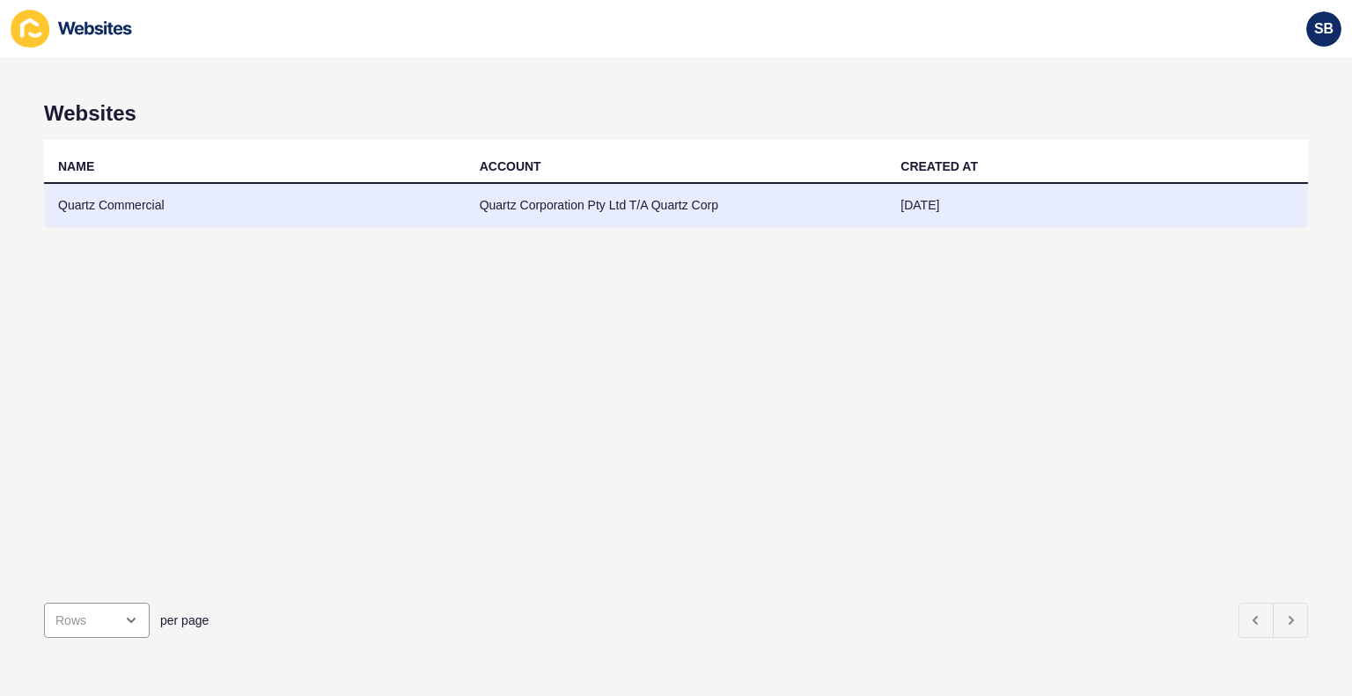 This screenshot has width=1352, height=696. Describe the element at coordinates (1324, 29) in the screenshot. I see `span: SB` at that location.